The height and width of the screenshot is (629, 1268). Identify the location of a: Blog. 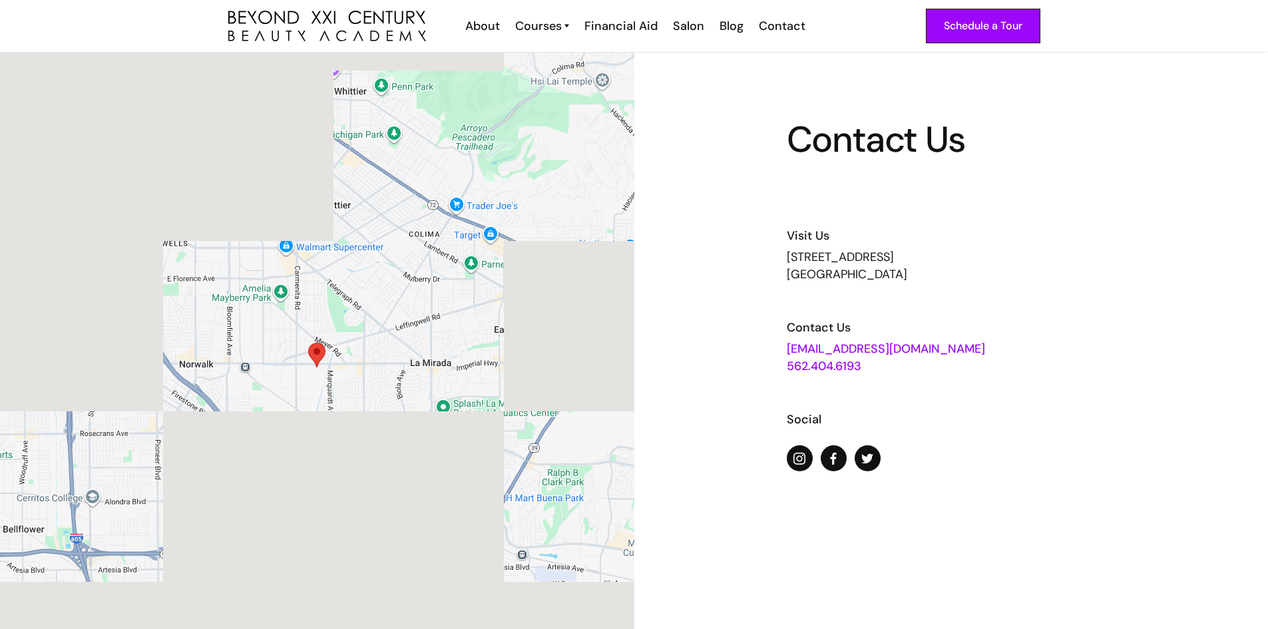
(730, 26).